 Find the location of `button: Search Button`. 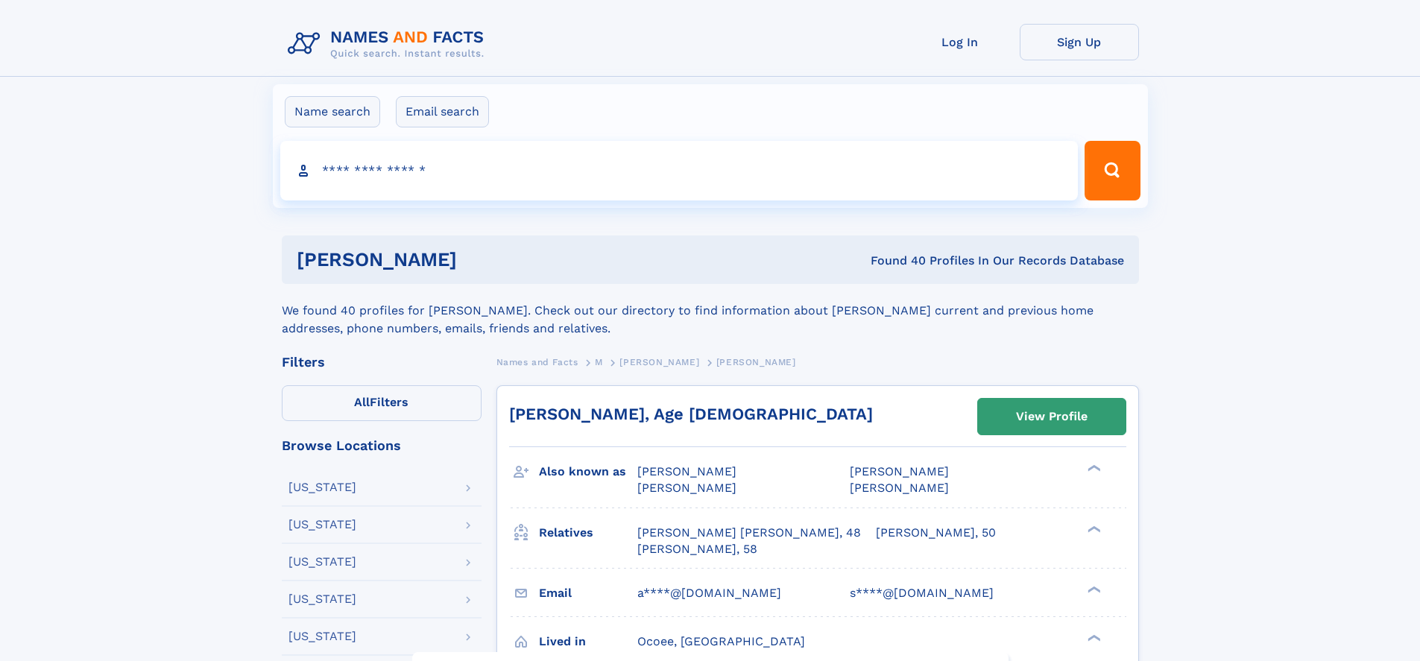

button: Search Button is located at coordinates (1112, 171).